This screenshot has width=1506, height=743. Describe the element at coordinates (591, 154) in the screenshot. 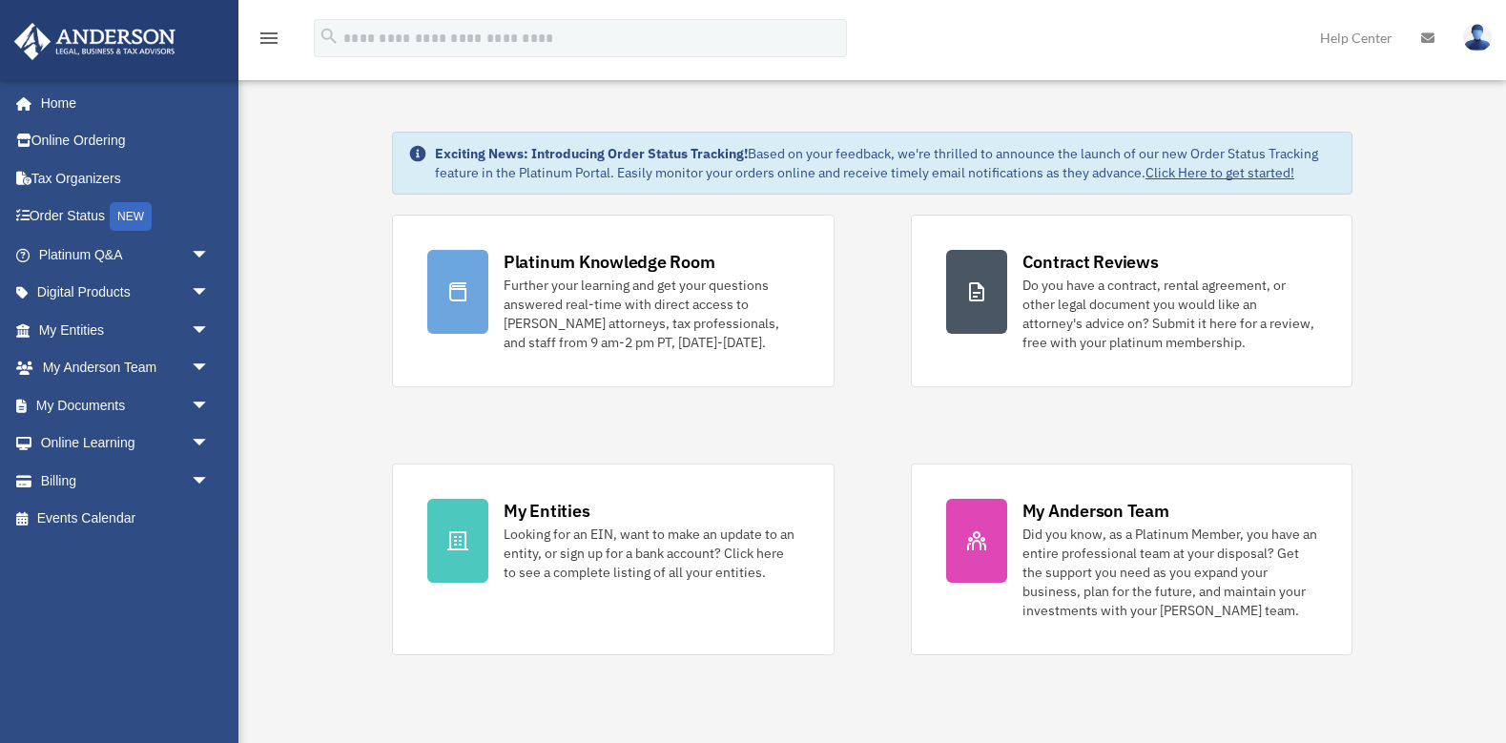

I see `strong: Exciting News: Introducing Order Status Tracking!` at that location.